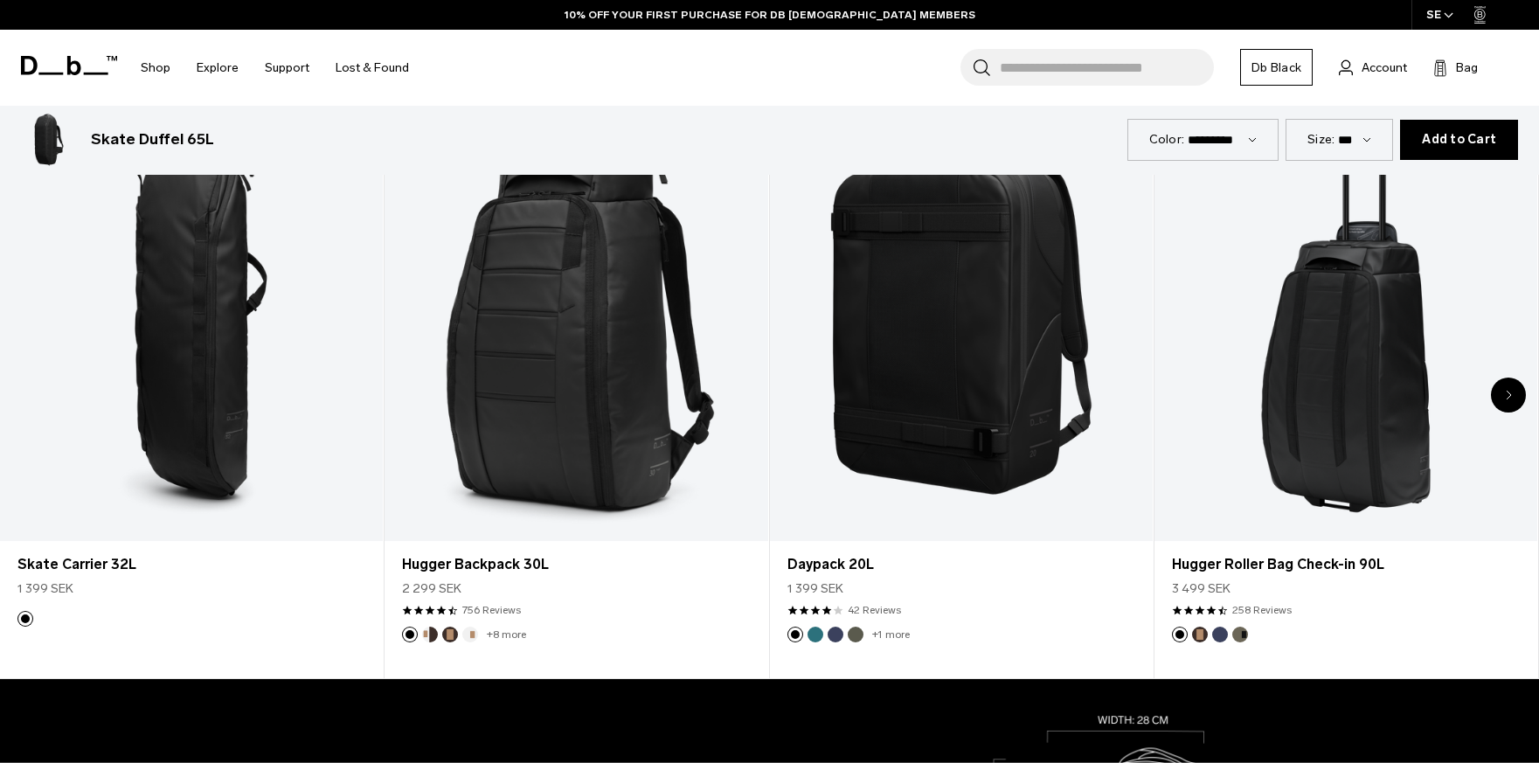 The image size is (1539, 763). I want to click on a: 258 reviews, so click(1262, 610).